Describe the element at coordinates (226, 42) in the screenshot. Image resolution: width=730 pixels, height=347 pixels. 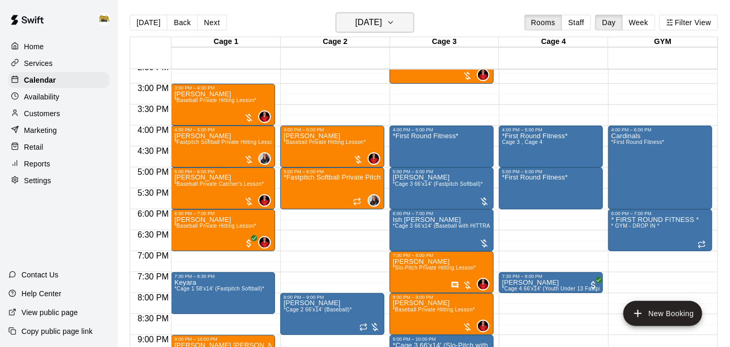
I see `div: Cage 1` at that location.